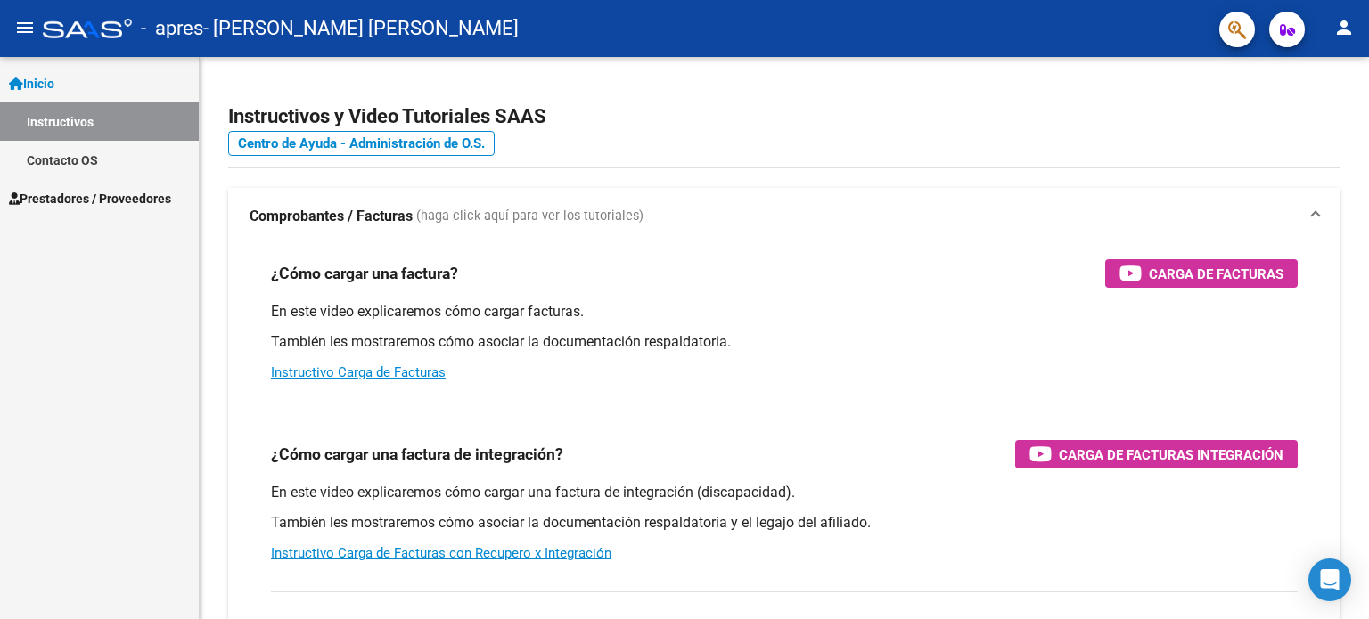  I want to click on button: Carga de Facturas Integración, so click(1156, 454).